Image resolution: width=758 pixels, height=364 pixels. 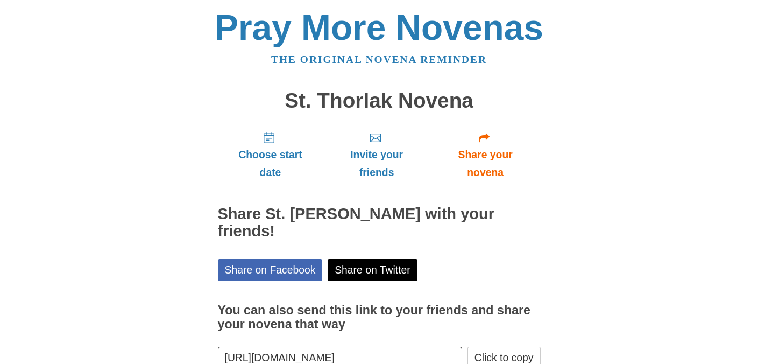 I want to click on a: Pray More Novenas, so click(x=379, y=27).